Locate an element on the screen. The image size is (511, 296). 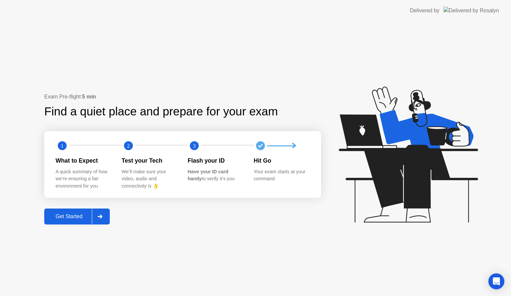
div: What to Expect is located at coordinates (83, 161).